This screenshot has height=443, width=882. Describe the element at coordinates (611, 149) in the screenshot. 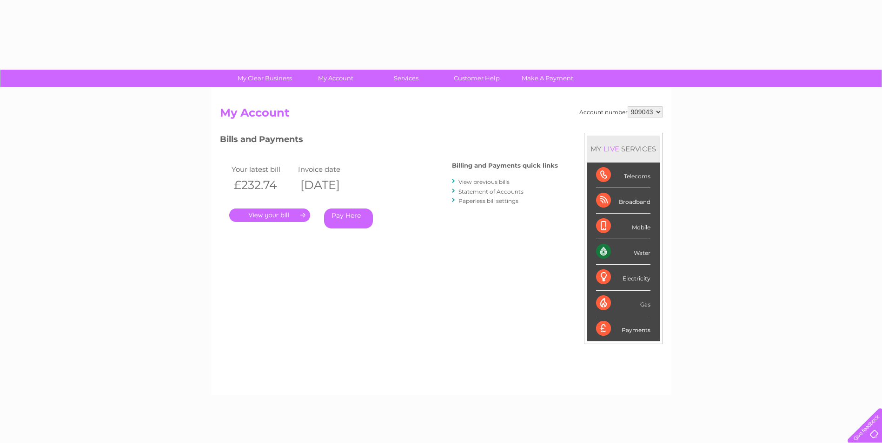

I see `div: LIVE` at that location.